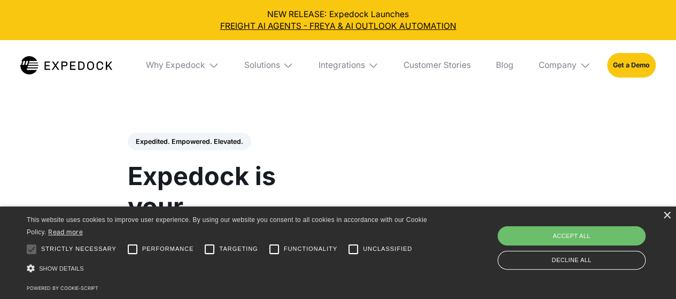 The image size is (676, 299). Describe the element at coordinates (505, 65) in the screenshot. I see `a: Blog` at that location.